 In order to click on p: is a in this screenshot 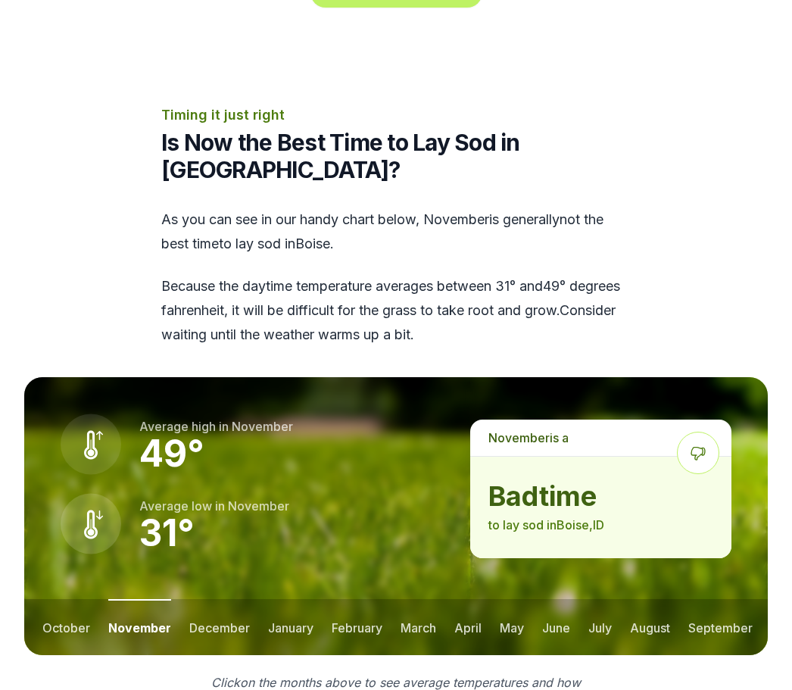, I will do `click(601, 438)`.